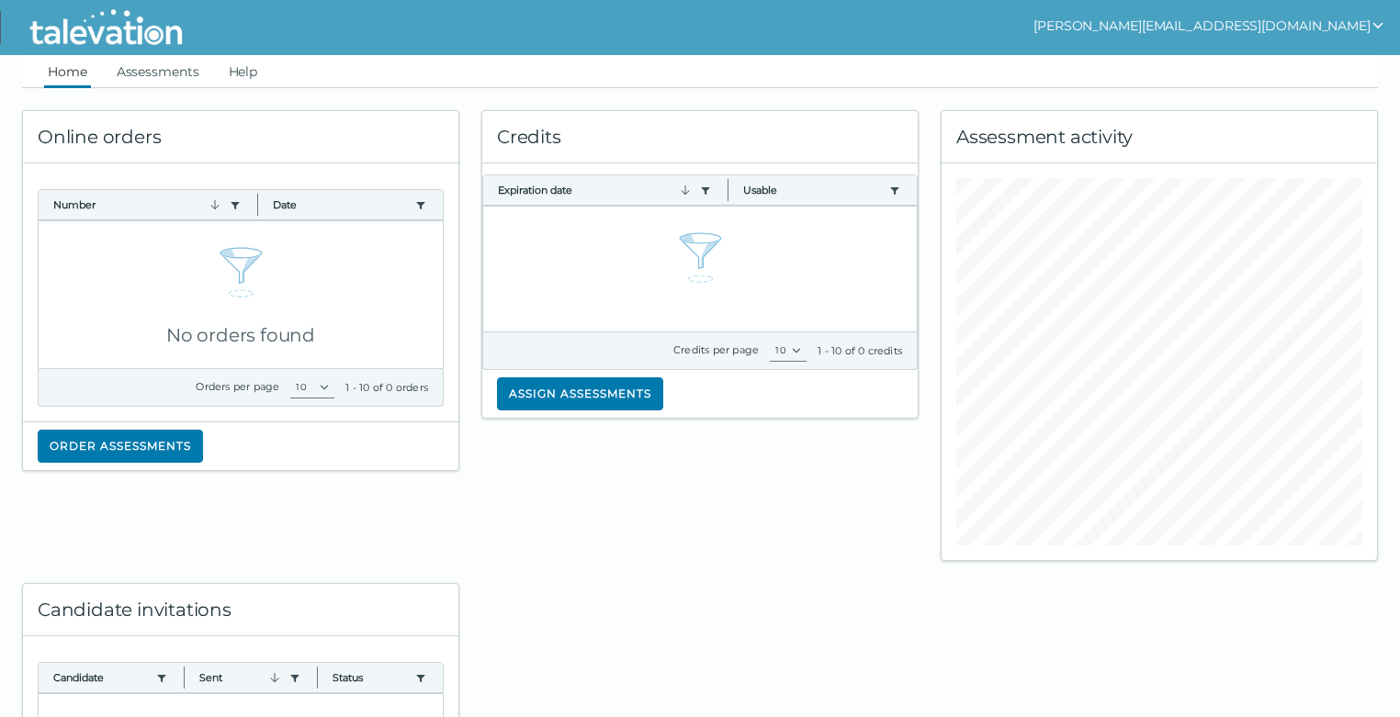  What do you see at coordinates (106, 28) in the screenshot?
I see `img: Talevation_Logo_Transparent_white.png` at bounding box center [106, 28].